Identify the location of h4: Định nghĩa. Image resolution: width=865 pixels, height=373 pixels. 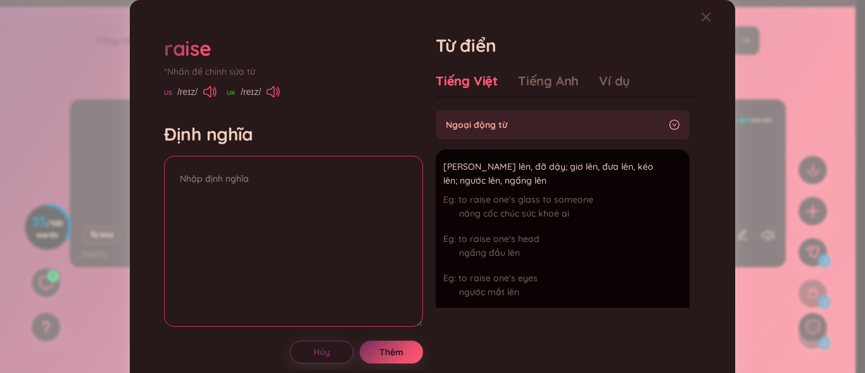
(293, 134).